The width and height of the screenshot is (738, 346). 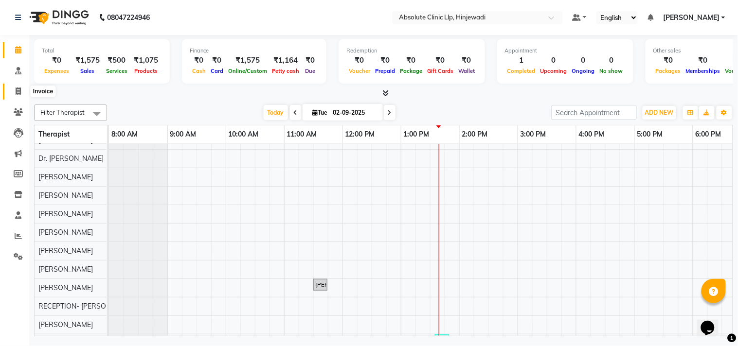 What do you see at coordinates (594, 112) in the screenshot?
I see `input: Search Appointment` at bounding box center [594, 112].